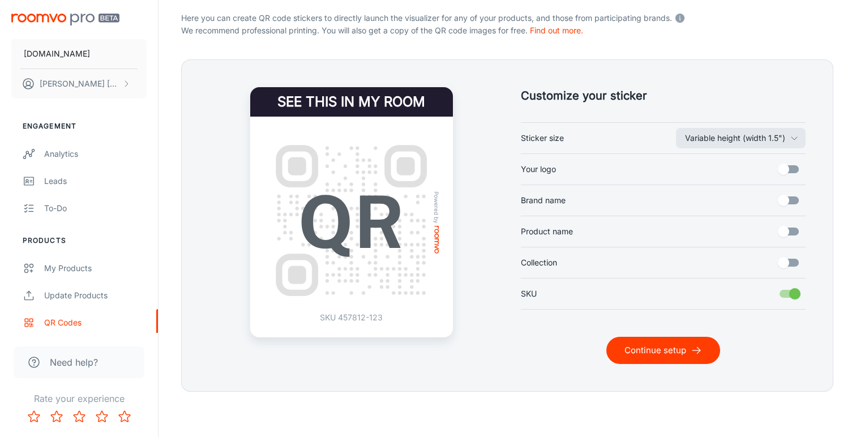  Describe the element at coordinates (95, 296) in the screenshot. I see `div: Update Products` at that location.